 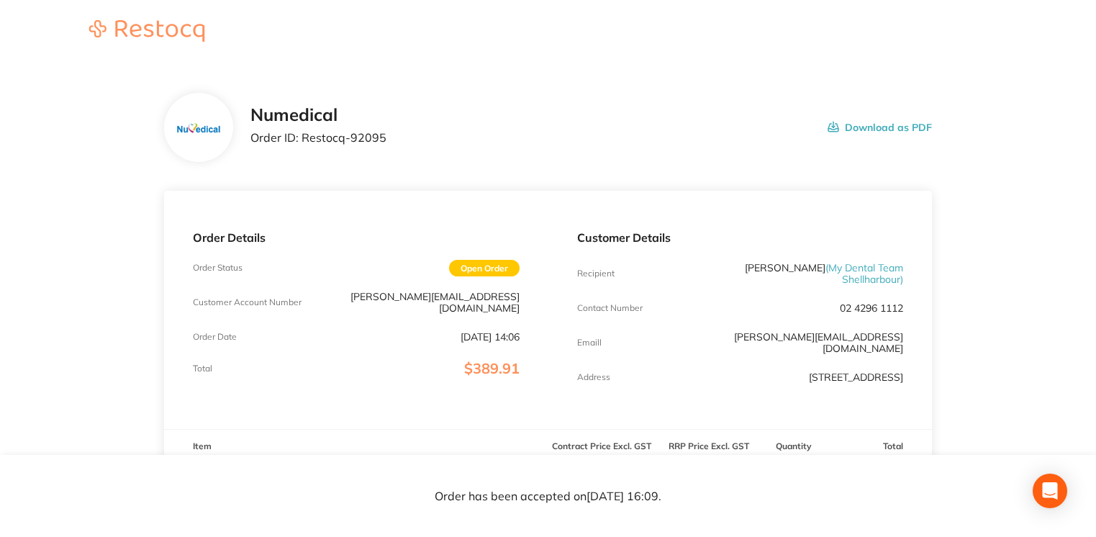 I want to click on a: Restocq logo, so click(x=147, y=32).